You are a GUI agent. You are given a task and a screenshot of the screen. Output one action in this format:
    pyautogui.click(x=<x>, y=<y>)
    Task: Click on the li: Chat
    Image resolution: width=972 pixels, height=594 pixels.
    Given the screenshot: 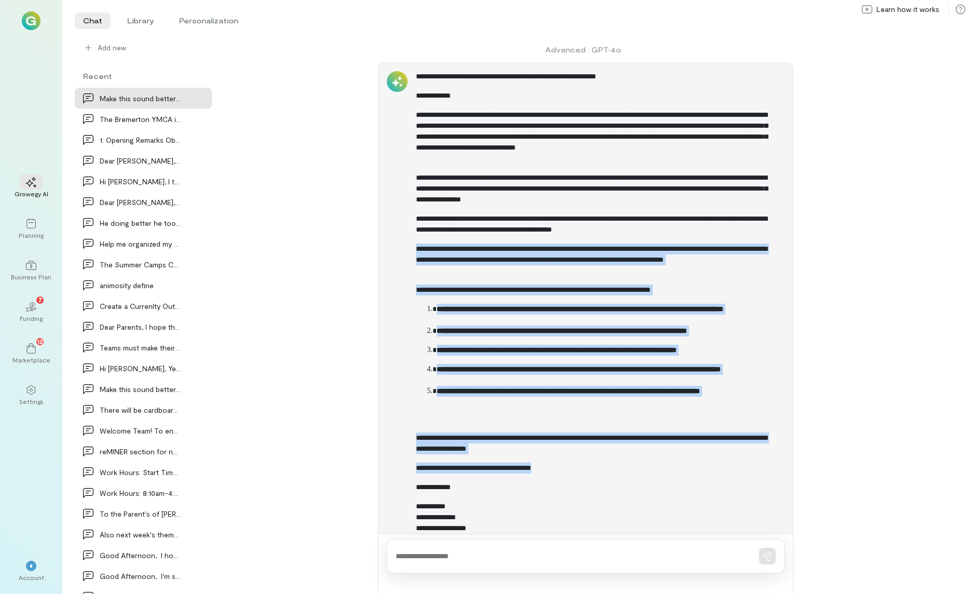 What is the action you would take?
    pyautogui.click(x=92, y=21)
    